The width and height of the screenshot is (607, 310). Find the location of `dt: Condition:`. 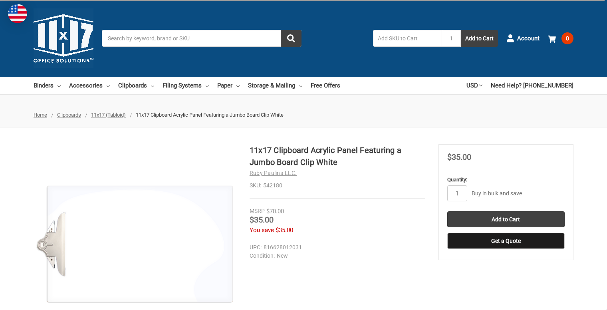

dt: Condition: is located at coordinates (262, 255).